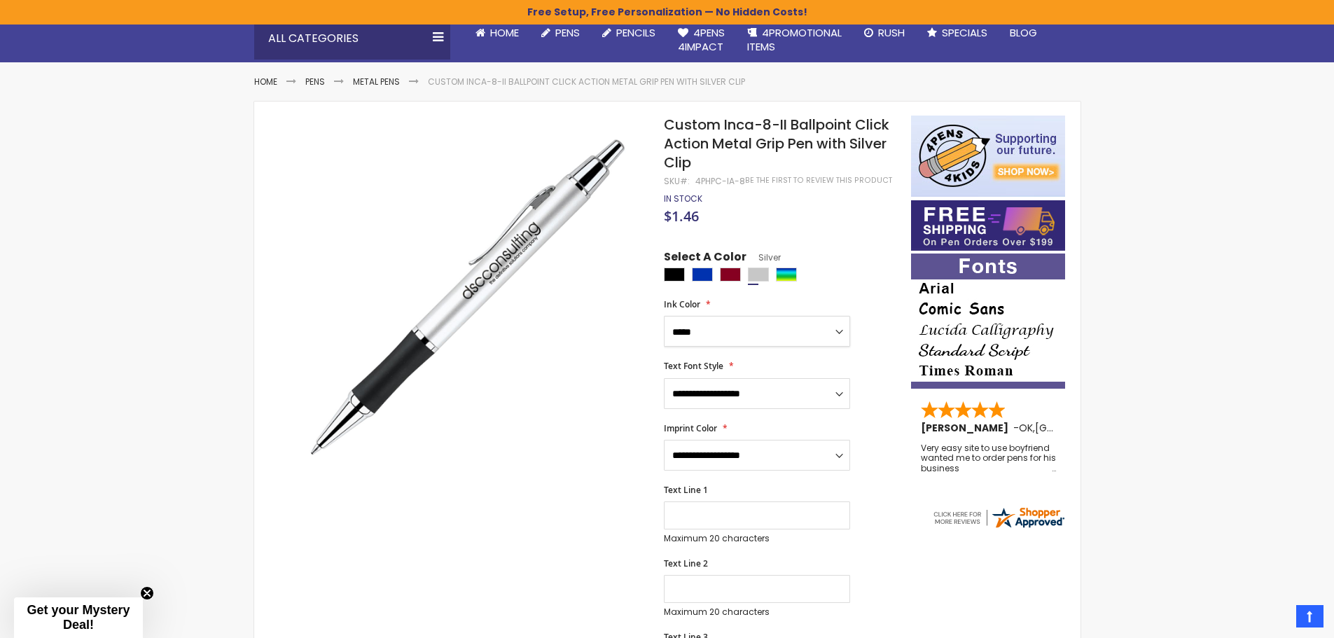 This screenshot has height=638, width=1334. I want to click on span: 4Pens 4impact, so click(701, 39).